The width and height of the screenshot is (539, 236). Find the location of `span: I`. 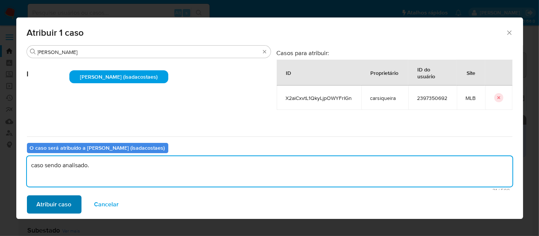

span: I is located at coordinates (48, 68).